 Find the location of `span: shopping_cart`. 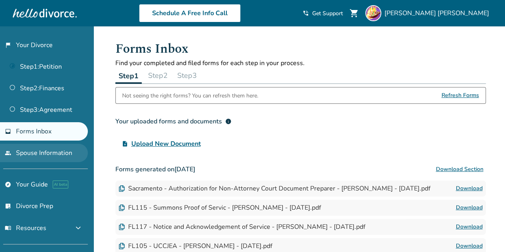

span: shopping_cart is located at coordinates (354, 13).